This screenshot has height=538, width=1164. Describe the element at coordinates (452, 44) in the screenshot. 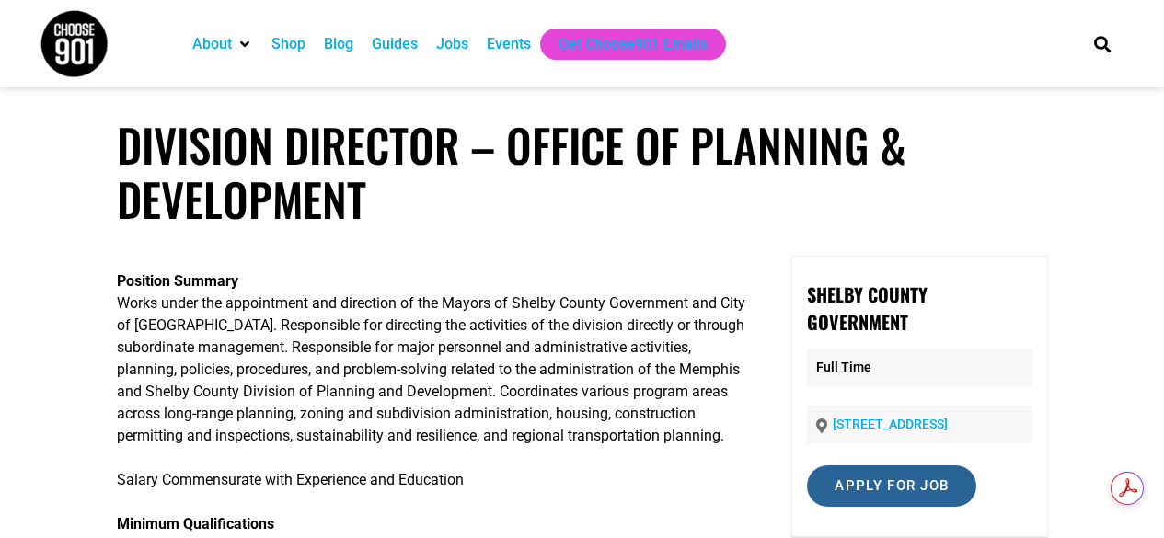

I see `div: Jobs` at that location.